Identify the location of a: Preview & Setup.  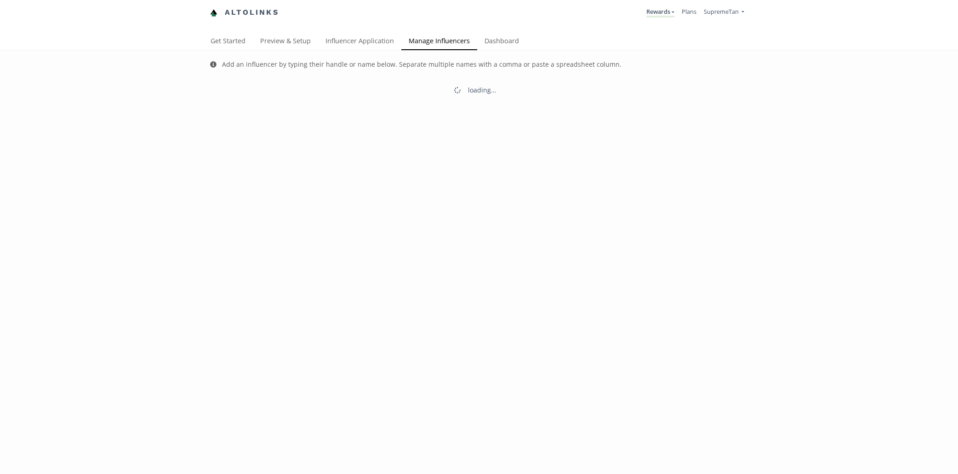
(286, 42).